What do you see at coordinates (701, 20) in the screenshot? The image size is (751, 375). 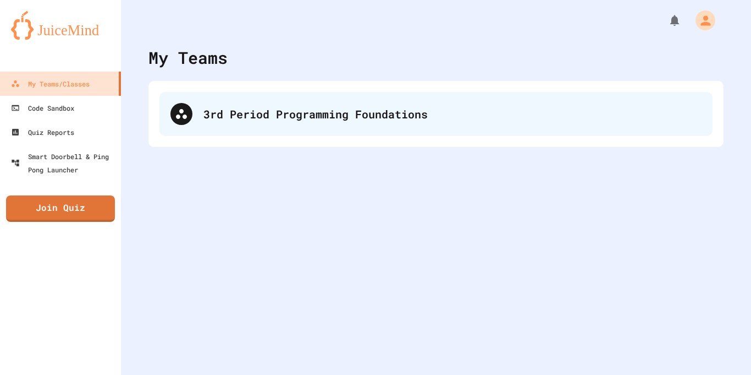 I see `div: My Account` at bounding box center [701, 20].